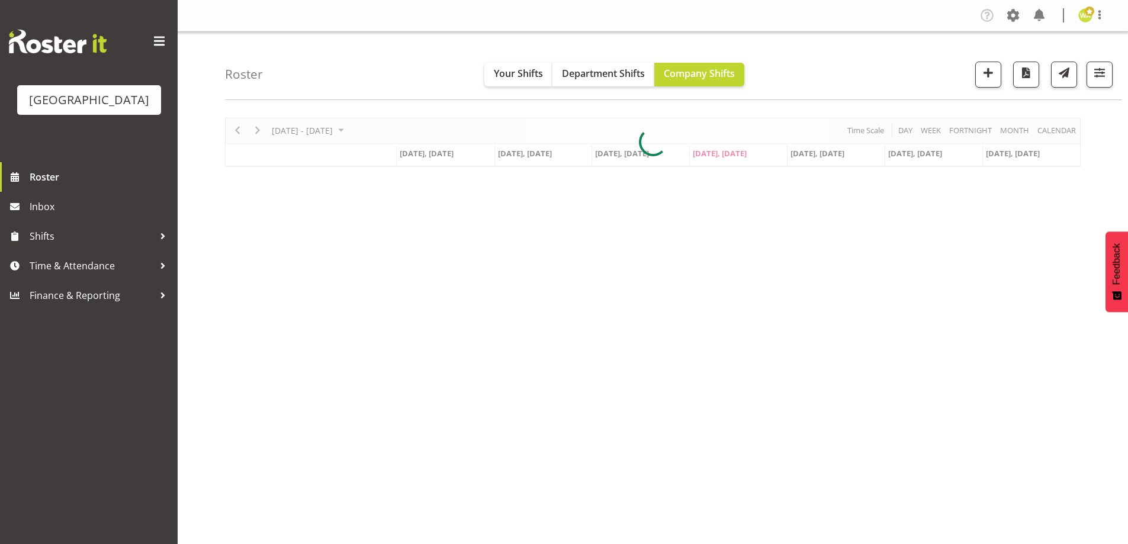  Describe the element at coordinates (1100, 75) in the screenshot. I see `button: Filter Shifts` at that location.